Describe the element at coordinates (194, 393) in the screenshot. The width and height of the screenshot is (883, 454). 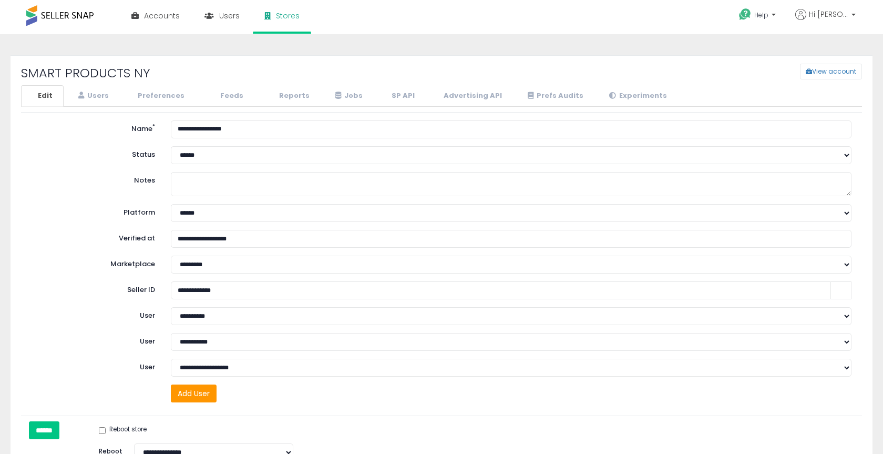
I see `button: Add User` at that location.